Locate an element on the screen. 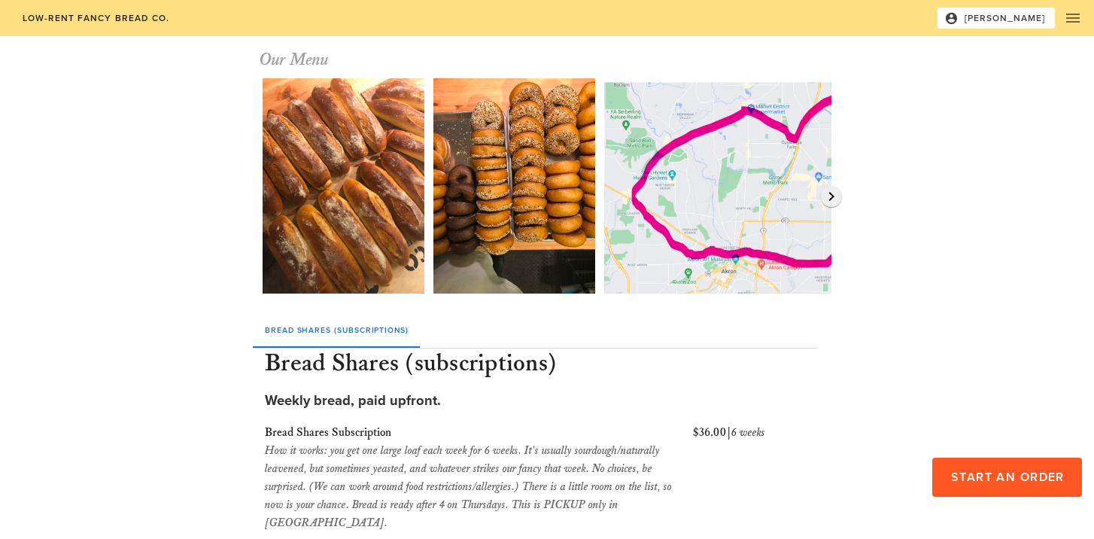 The height and width of the screenshot is (539, 1094). span: Bread Shares Subscription is located at coordinates (328, 432).